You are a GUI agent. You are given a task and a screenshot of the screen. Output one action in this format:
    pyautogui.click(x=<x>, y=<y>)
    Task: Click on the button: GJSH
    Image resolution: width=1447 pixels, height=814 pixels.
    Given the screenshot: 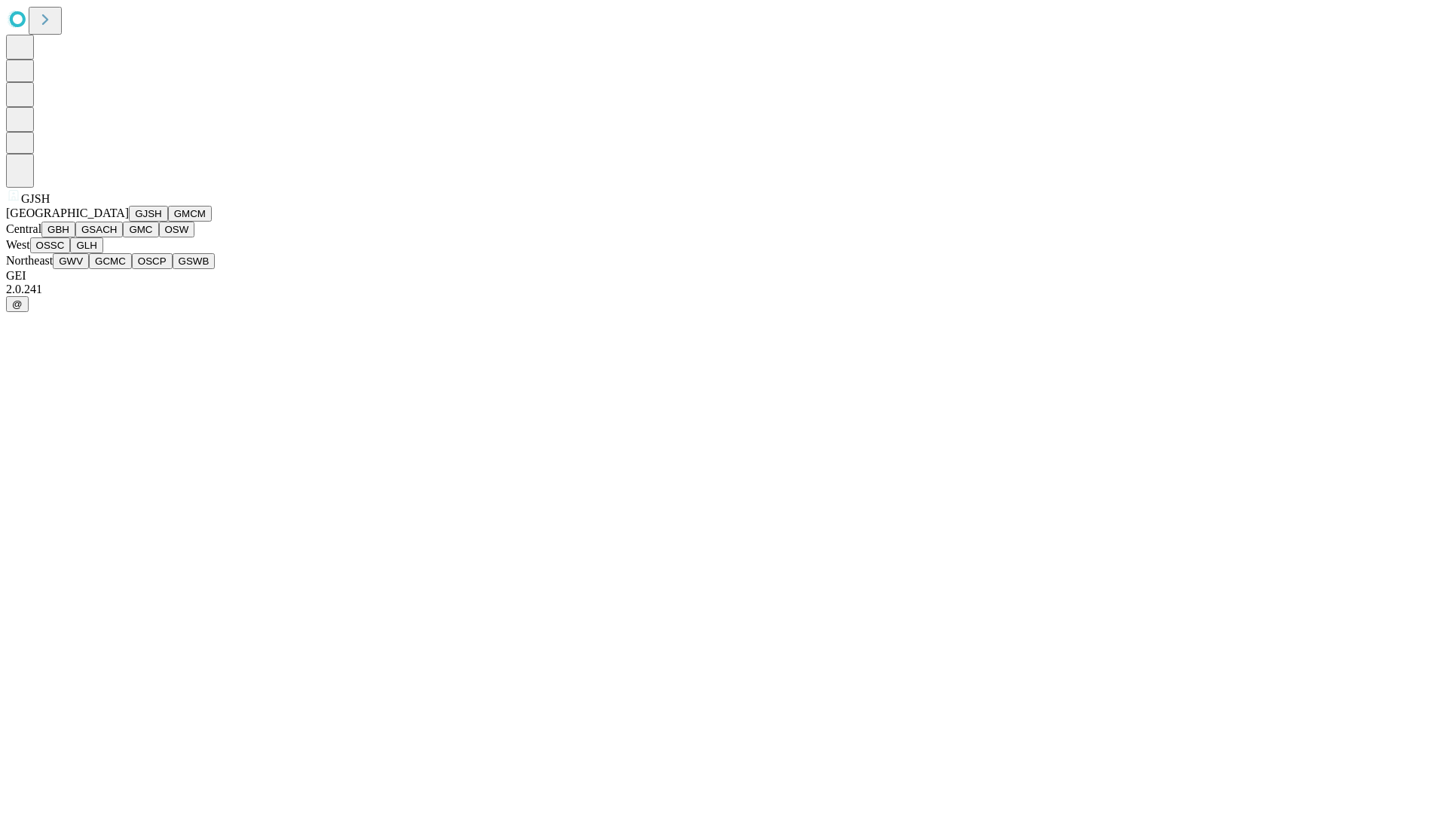 What is the action you would take?
    pyautogui.click(x=148, y=213)
    